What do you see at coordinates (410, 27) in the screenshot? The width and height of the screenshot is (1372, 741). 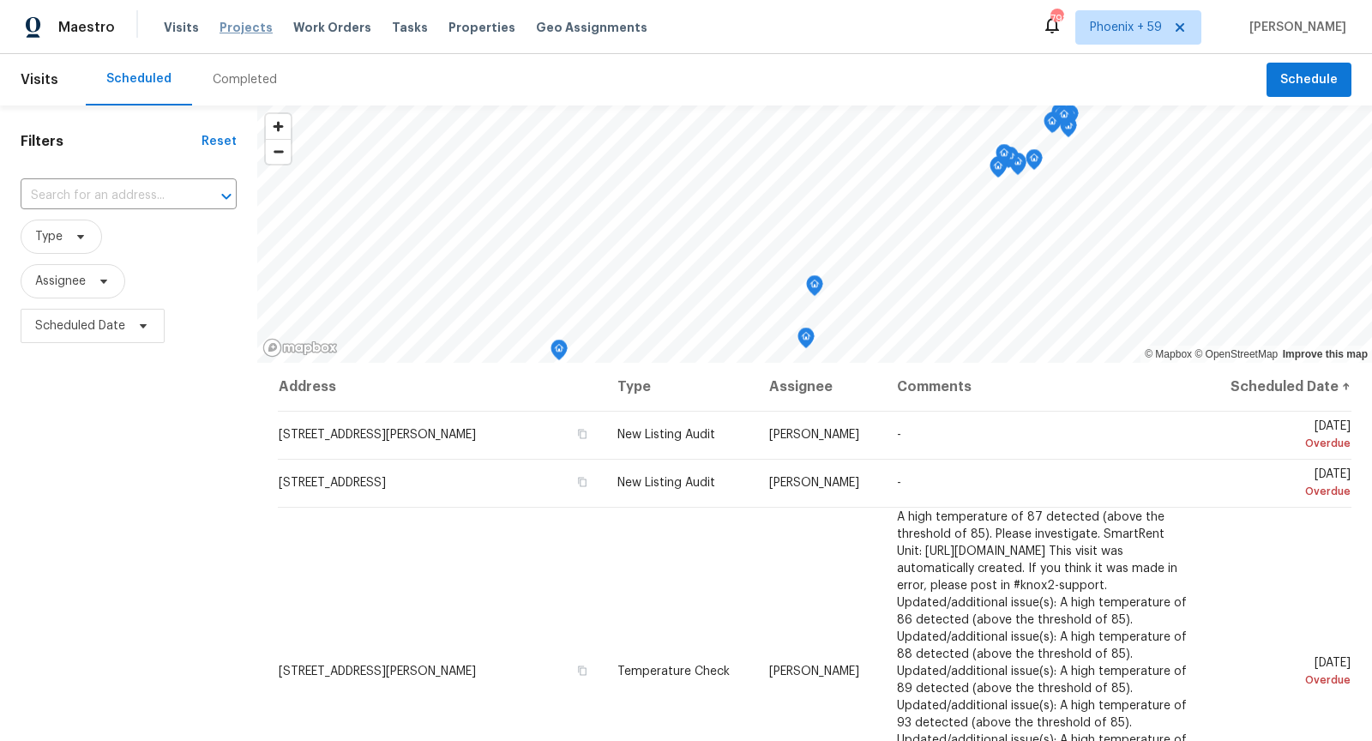 I see `span: Tasks` at bounding box center [410, 27].